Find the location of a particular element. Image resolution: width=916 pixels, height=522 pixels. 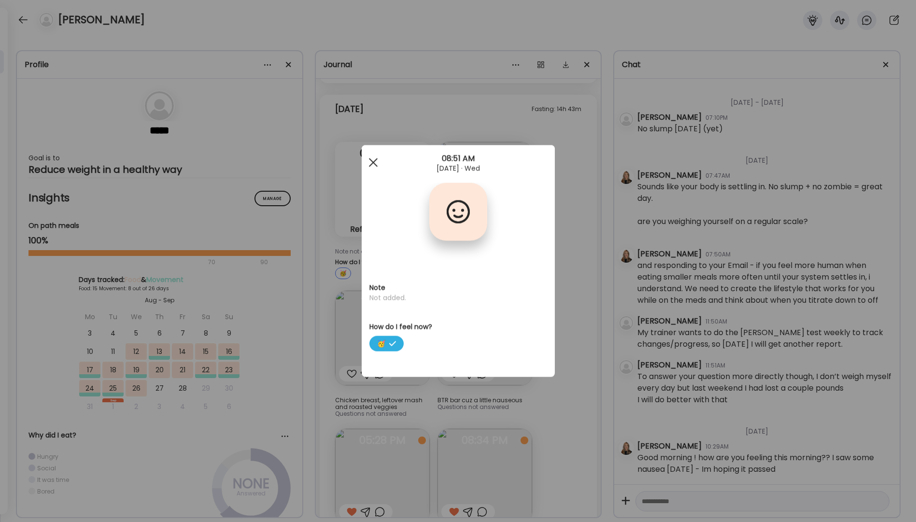

div: 08:51 AM is located at coordinates (458, 159).